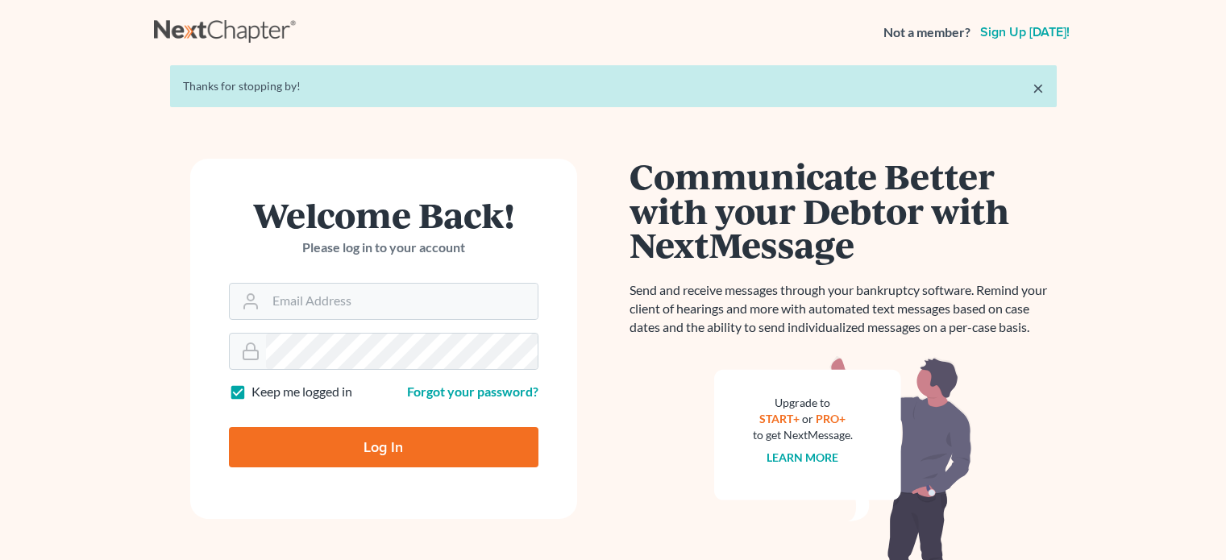 This screenshot has width=1226, height=560. Describe the element at coordinates (803, 435) in the screenshot. I see `div: to get NextMessage.` at that location.